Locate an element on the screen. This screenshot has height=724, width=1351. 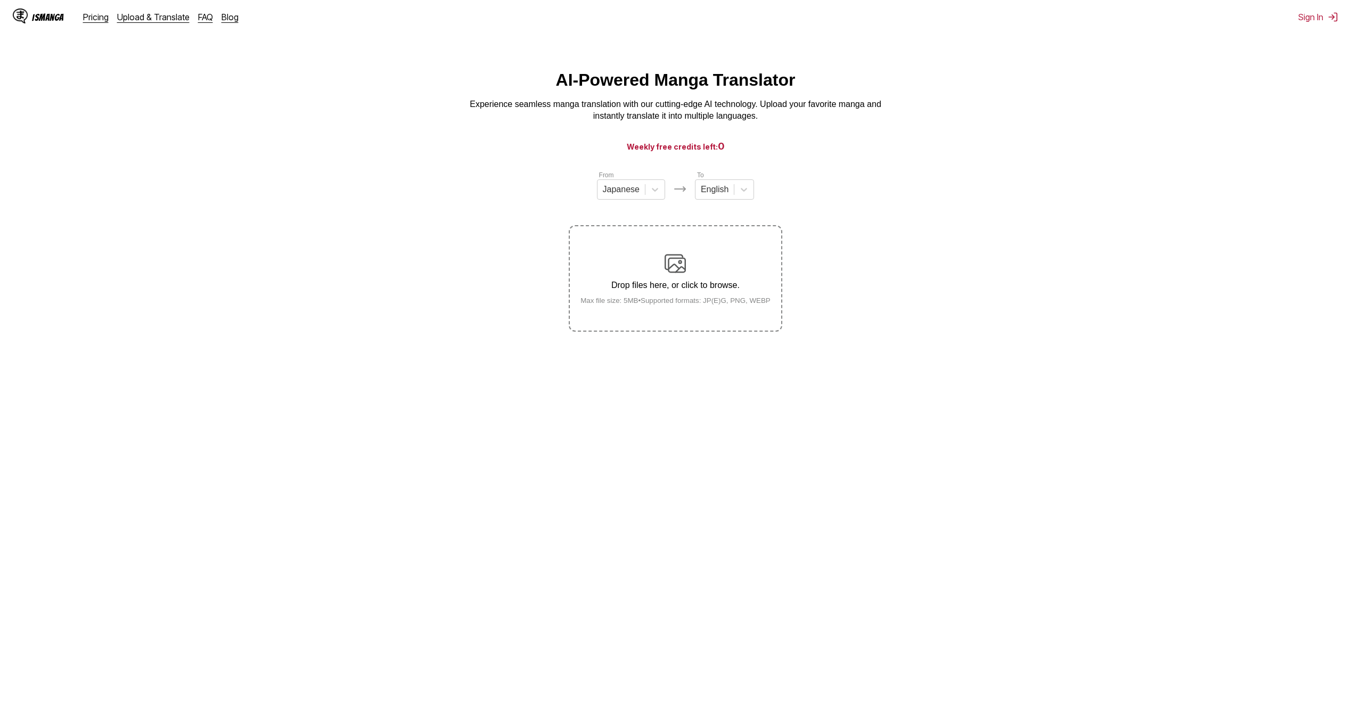
label: From is located at coordinates (607, 175).